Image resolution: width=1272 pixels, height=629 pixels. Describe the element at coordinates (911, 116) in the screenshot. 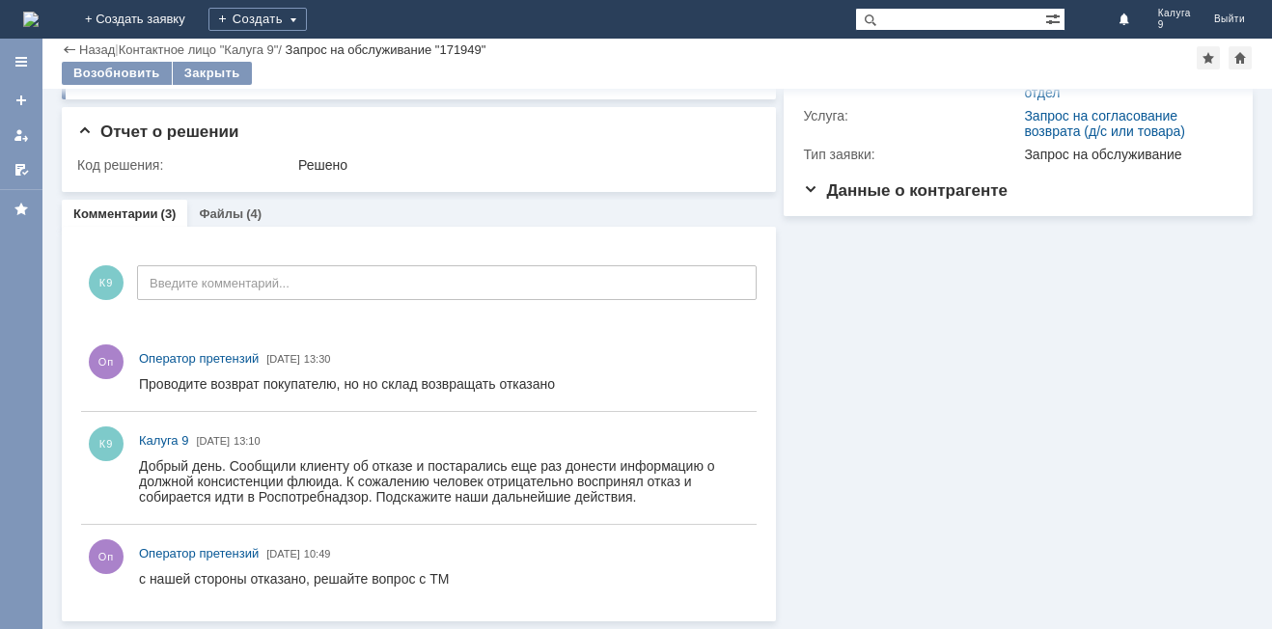

I see `div: Услуга:` at that location.